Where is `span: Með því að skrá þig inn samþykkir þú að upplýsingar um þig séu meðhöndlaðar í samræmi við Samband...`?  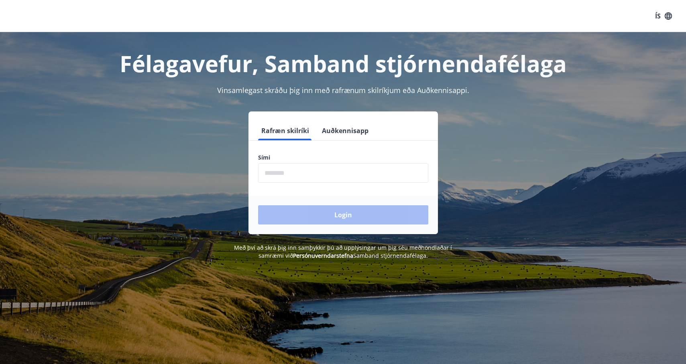
span: Með því að skrá þig inn samþykkir þú að upplýsingar um þig séu meðhöndlaðar í samræmi við Samband... is located at coordinates (343, 252).